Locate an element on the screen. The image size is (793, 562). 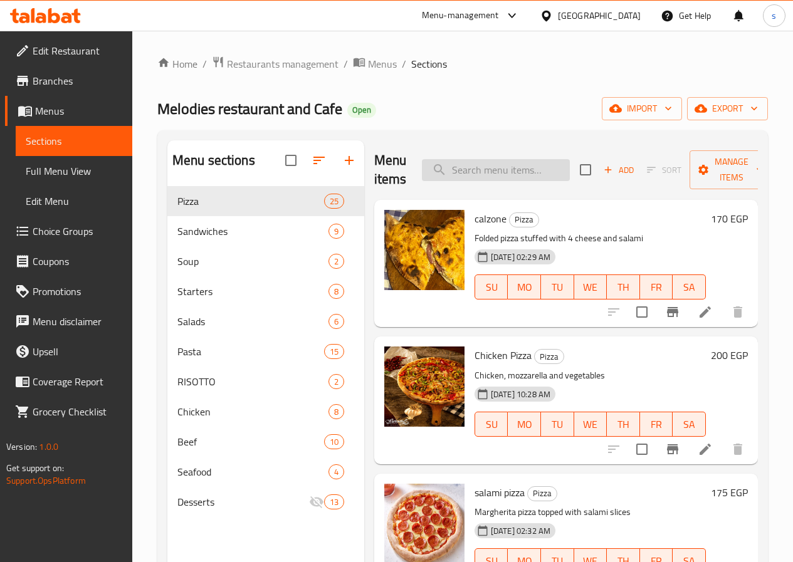
nav: Menu sections is located at coordinates (266, 352).